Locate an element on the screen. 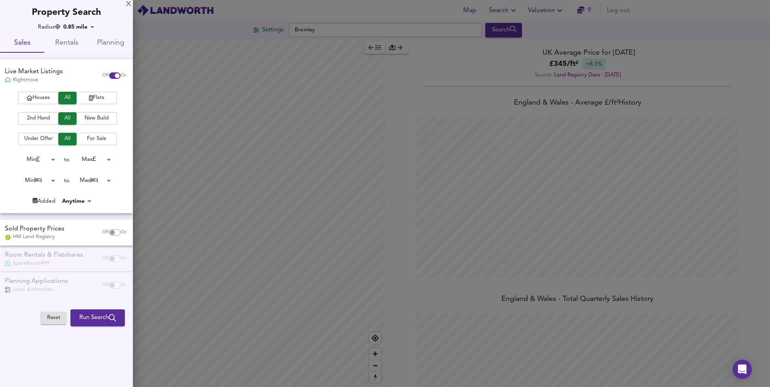 This screenshot has height=387, width=770. div: Added is located at coordinates (44, 201).